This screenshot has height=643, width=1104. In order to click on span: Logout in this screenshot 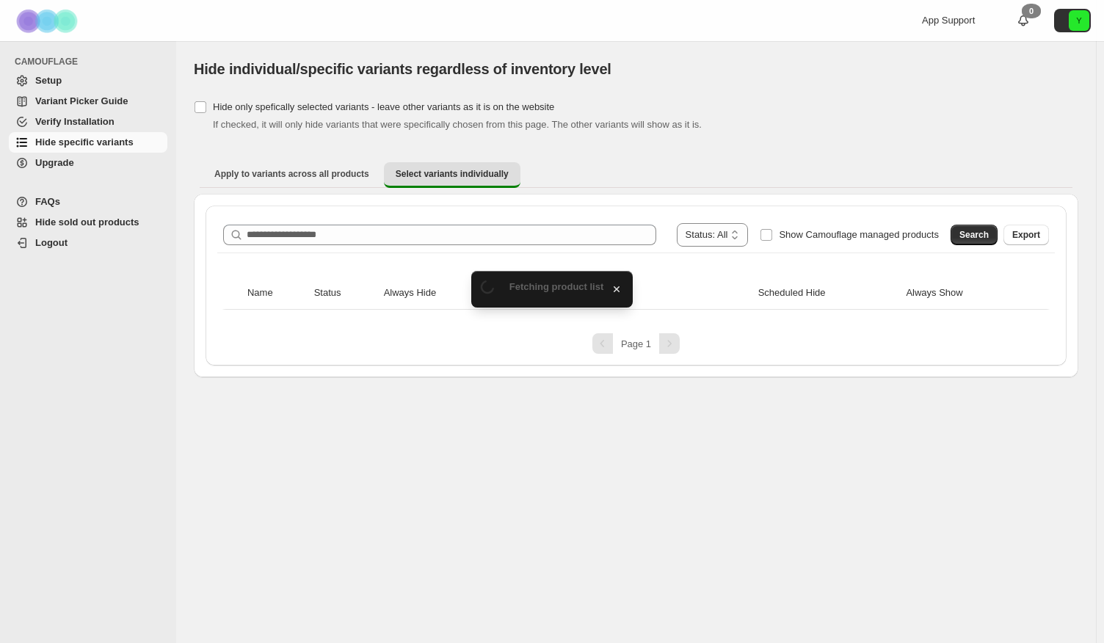, I will do `click(51, 242)`.